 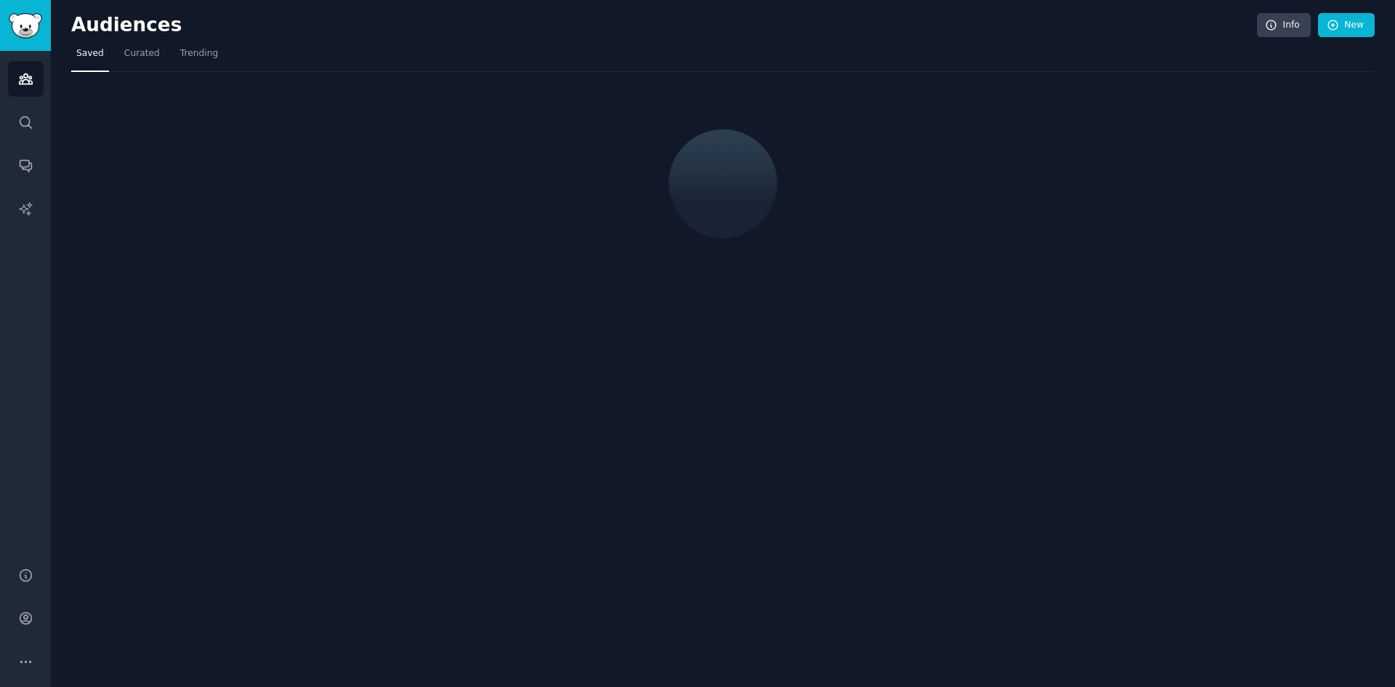 What do you see at coordinates (142, 54) in the screenshot?
I see `span: Curated` at bounding box center [142, 54].